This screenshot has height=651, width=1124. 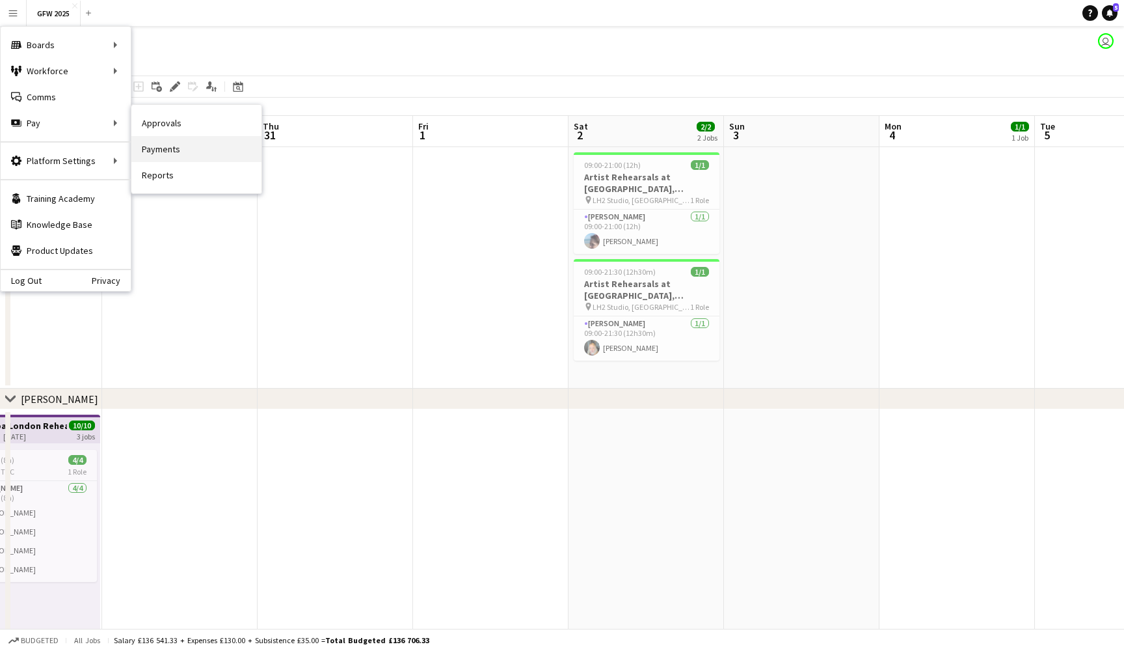 I want to click on span: Sat, so click(x=581, y=126).